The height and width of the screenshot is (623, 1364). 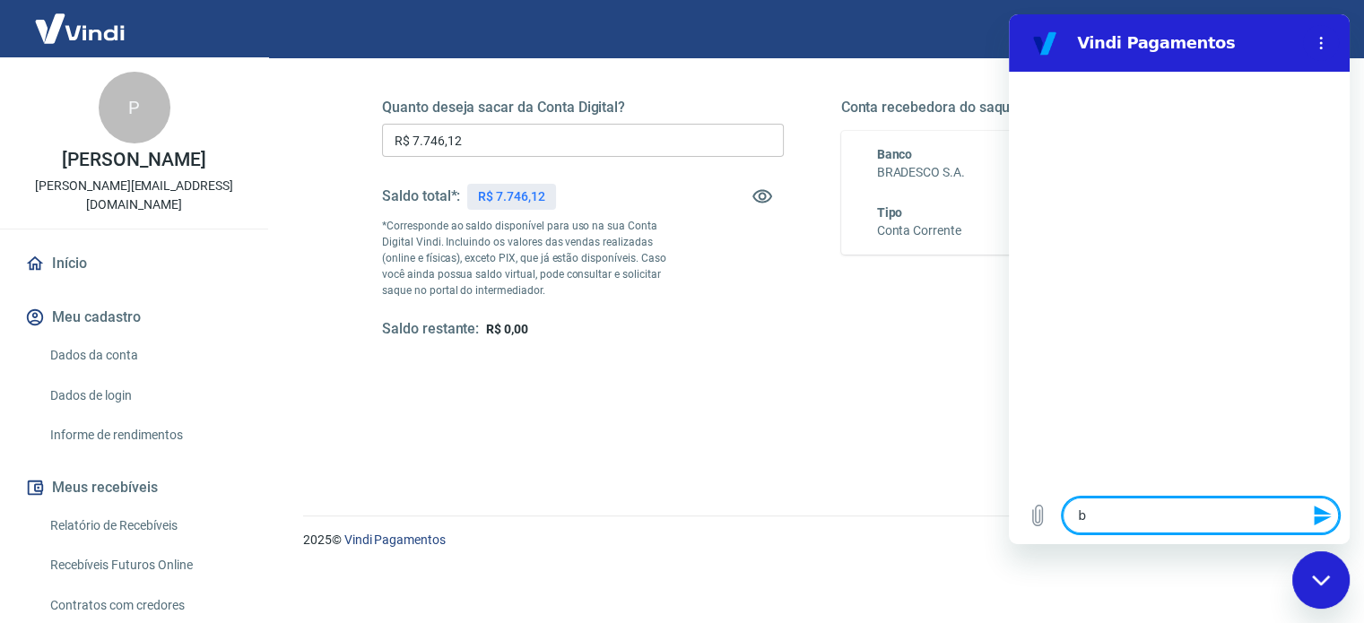 What do you see at coordinates (192, 501) in the screenshot?
I see `textarea: b` at bounding box center [192, 501].